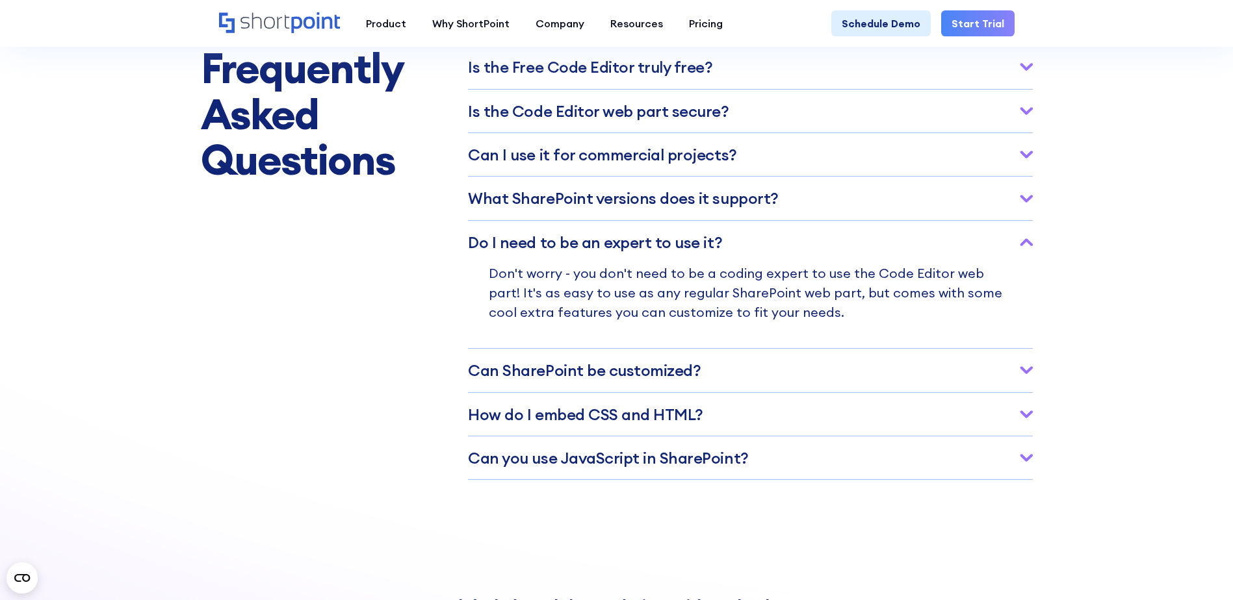 The height and width of the screenshot is (600, 1233). I want to click on div: Product, so click(386, 23).